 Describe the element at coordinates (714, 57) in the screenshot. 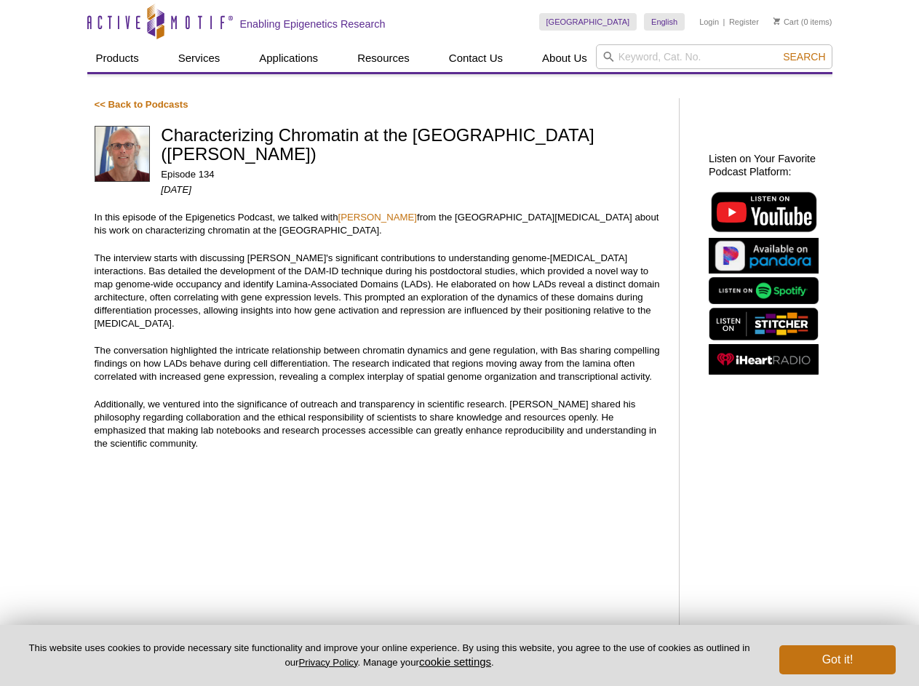

I see `input: Keyword, Cat. No.` at that location.